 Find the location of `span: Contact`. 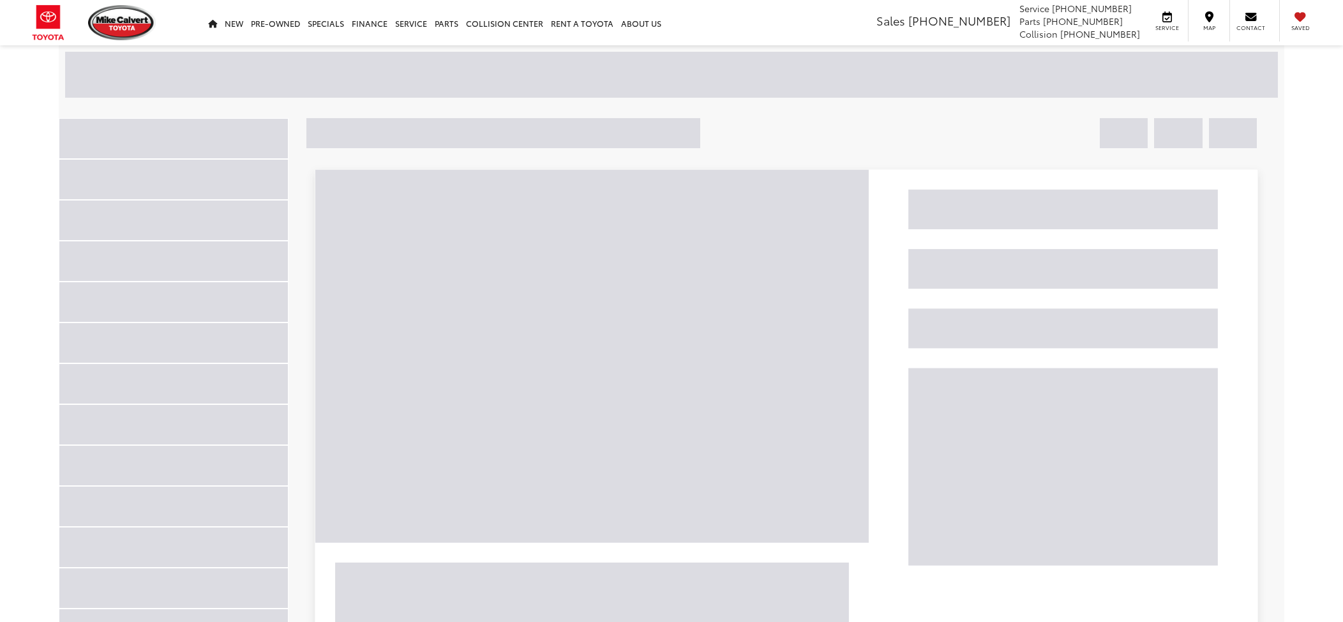

span: Contact is located at coordinates (1251, 27).